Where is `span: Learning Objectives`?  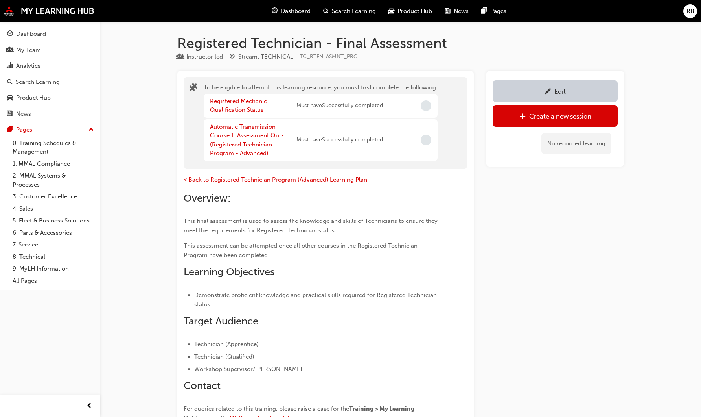 span: Learning Objectives is located at coordinates (229, 271).